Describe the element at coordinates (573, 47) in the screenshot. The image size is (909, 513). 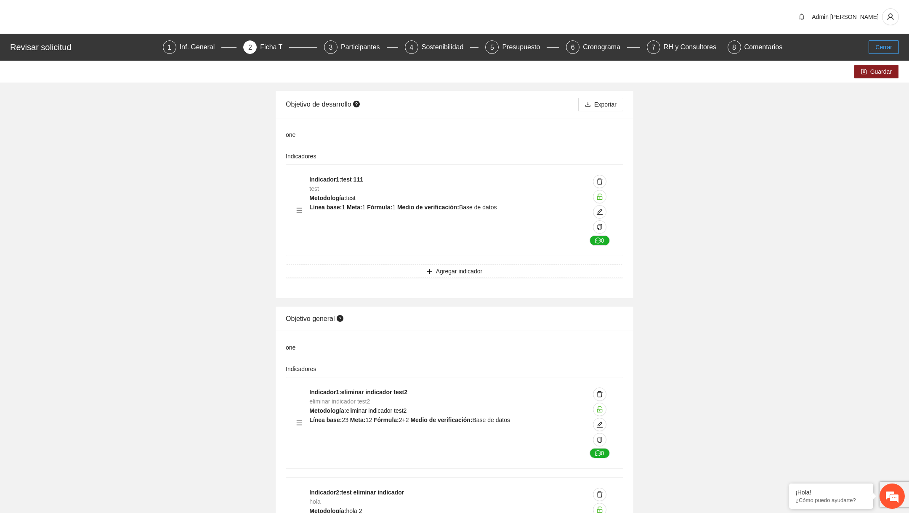
I see `span: 6` at that location.